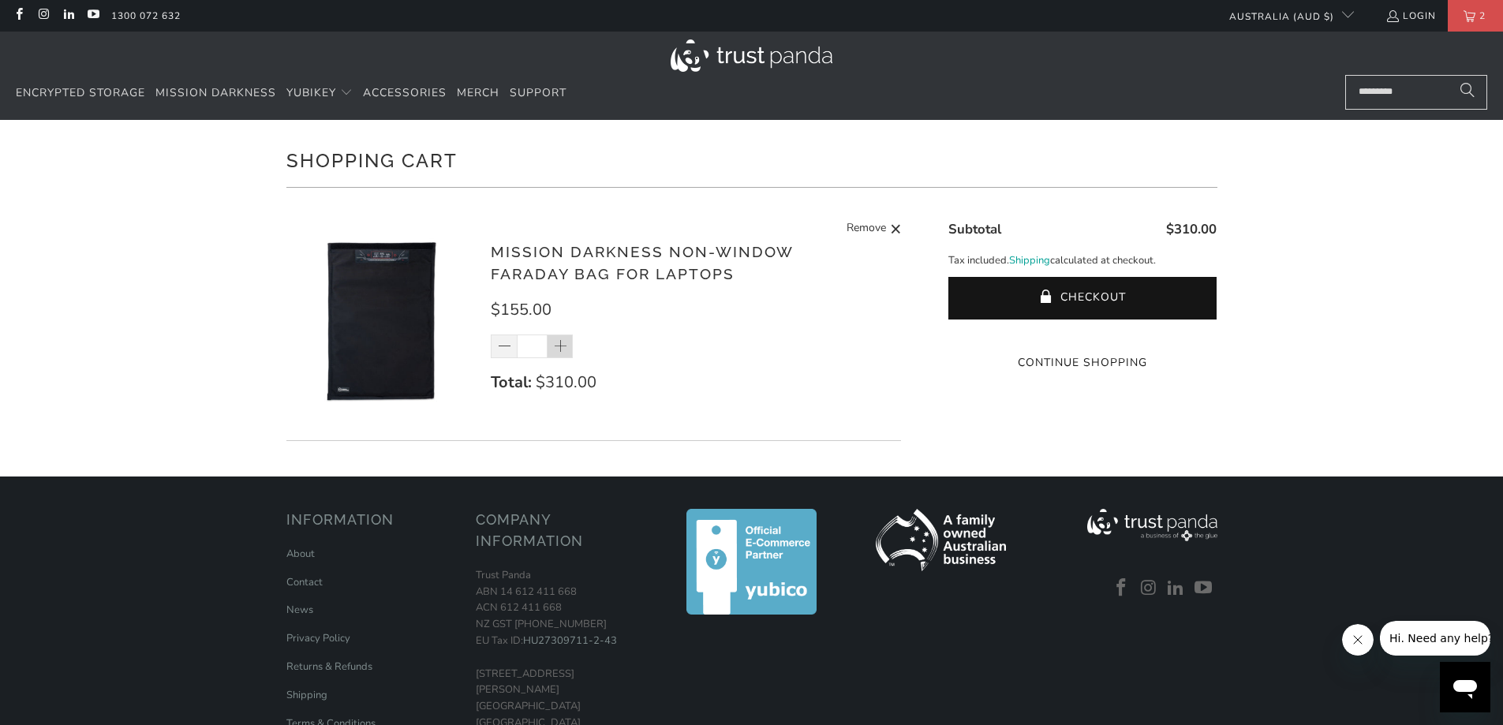  I want to click on a: Mission Darkness, so click(215, 93).